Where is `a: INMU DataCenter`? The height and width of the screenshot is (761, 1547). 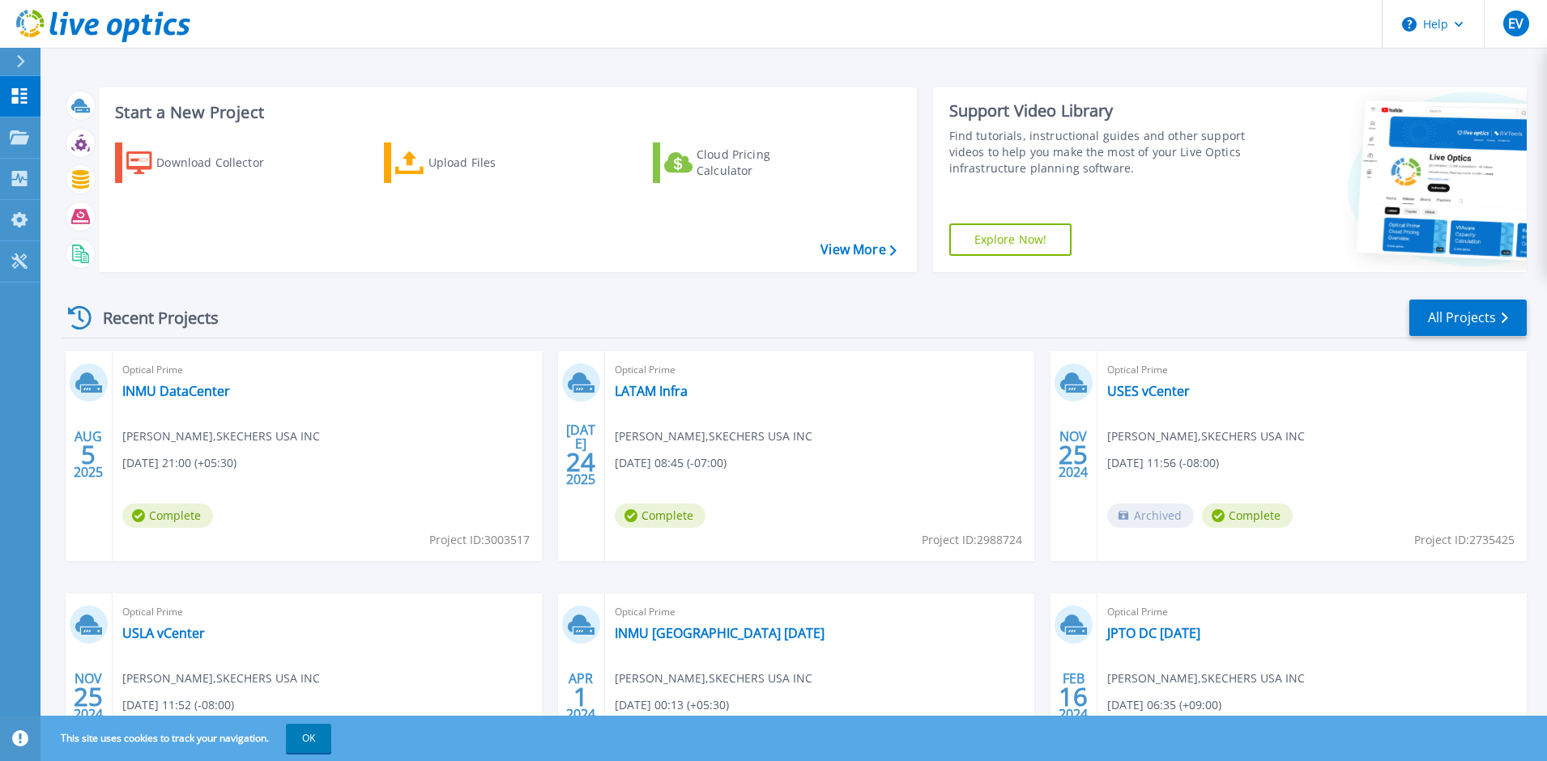
a: INMU DataCenter is located at coordinates (176, 391).